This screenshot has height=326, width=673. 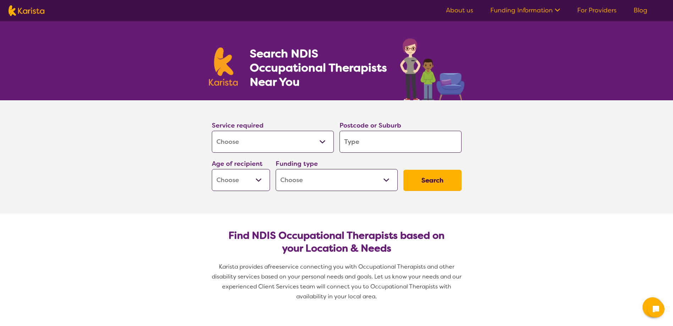 I want to click on button: Channel Menu, so click(x=652, y=308).